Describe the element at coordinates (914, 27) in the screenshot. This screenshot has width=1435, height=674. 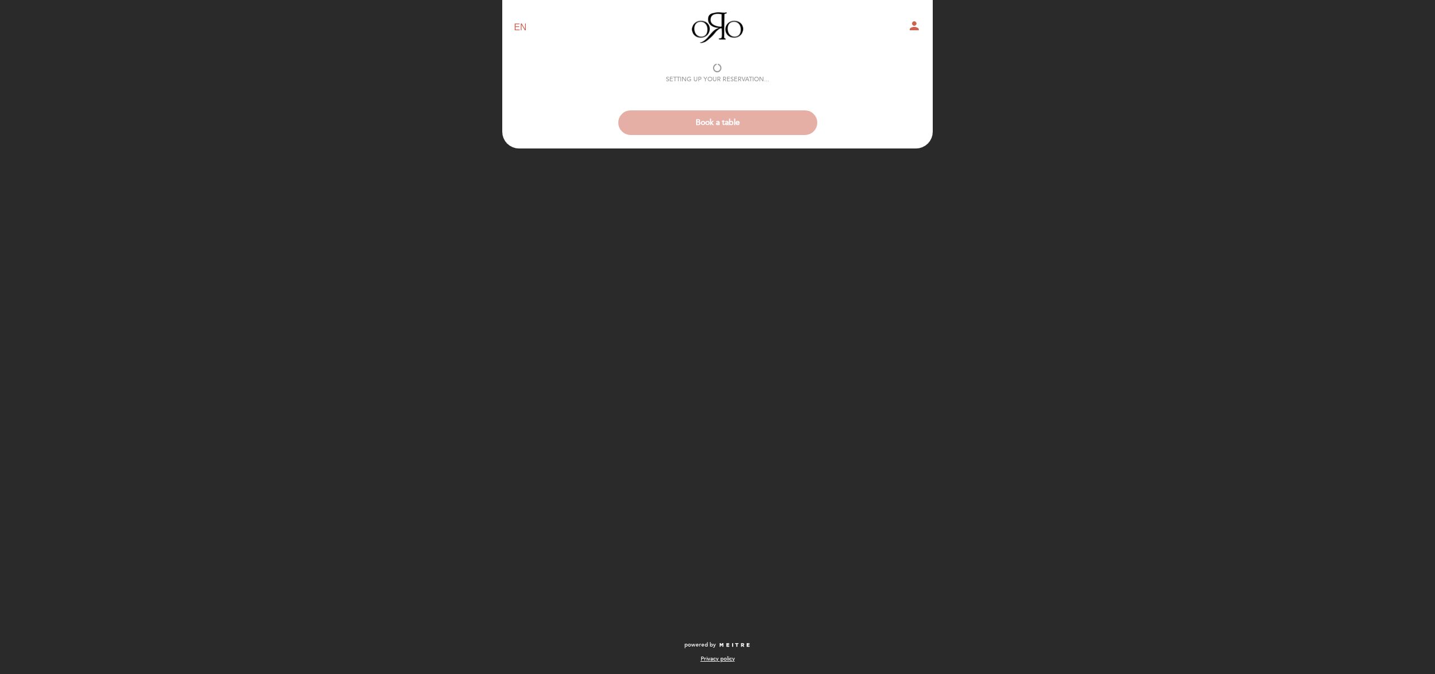
I see `button: person` at that location.